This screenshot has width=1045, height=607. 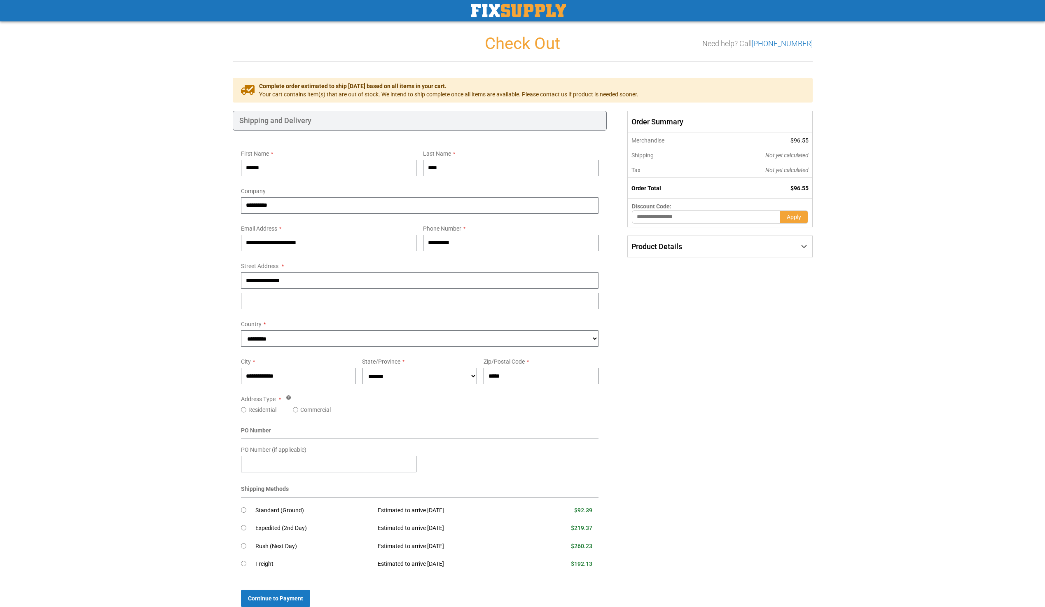 What do you see at coordinates (251, 324) in the screenshot?
I see `span: Country` at bounding box center [251, 324].